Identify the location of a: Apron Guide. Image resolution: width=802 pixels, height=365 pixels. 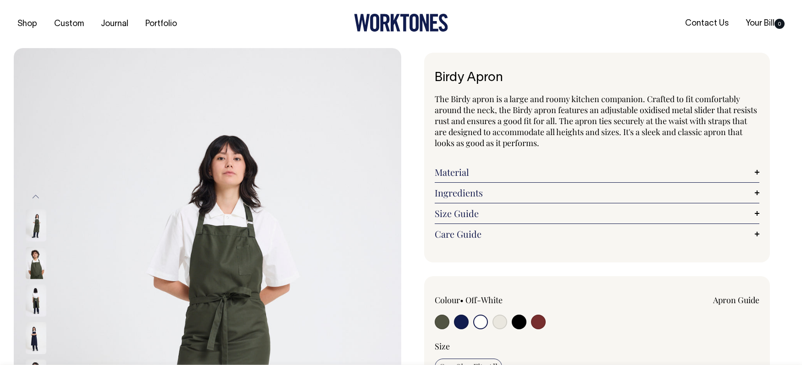
(736, 300).